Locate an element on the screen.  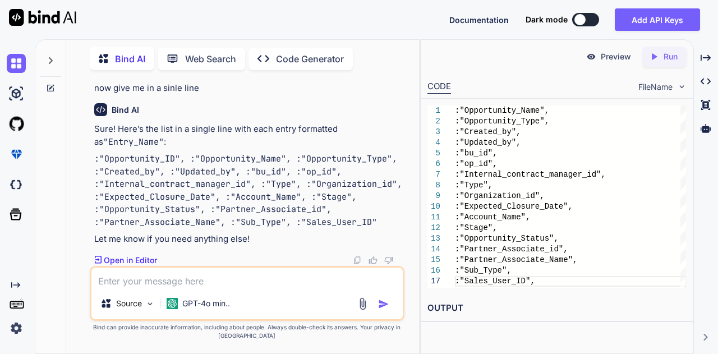
button: Add API Keys is located at coordinates (657, 20).